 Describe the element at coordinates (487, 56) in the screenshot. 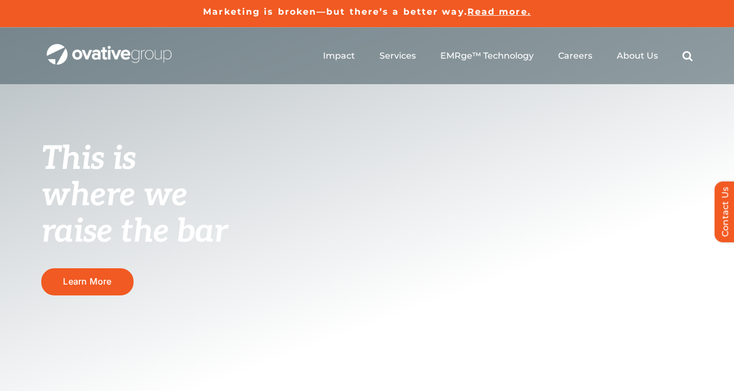

I see `span: EMRge™ Technology` at that location.